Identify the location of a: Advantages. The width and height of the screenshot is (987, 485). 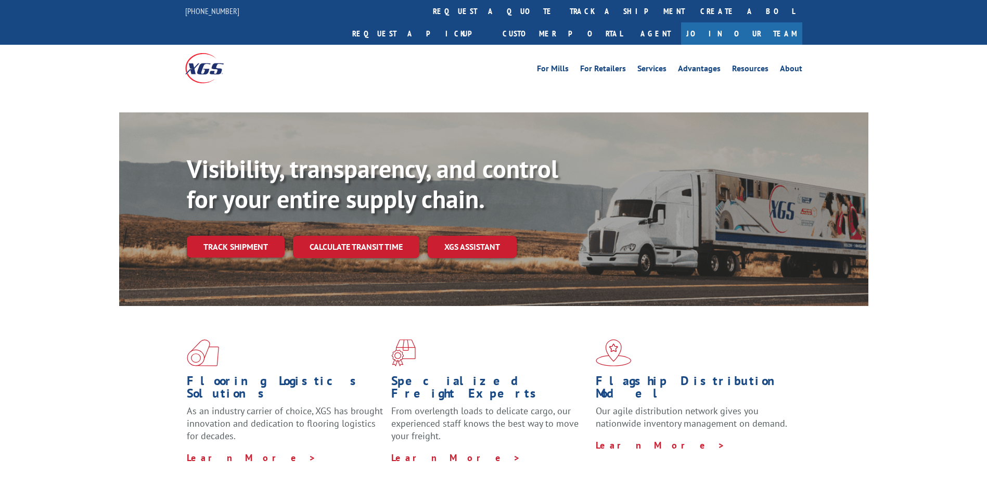
(699, 70).